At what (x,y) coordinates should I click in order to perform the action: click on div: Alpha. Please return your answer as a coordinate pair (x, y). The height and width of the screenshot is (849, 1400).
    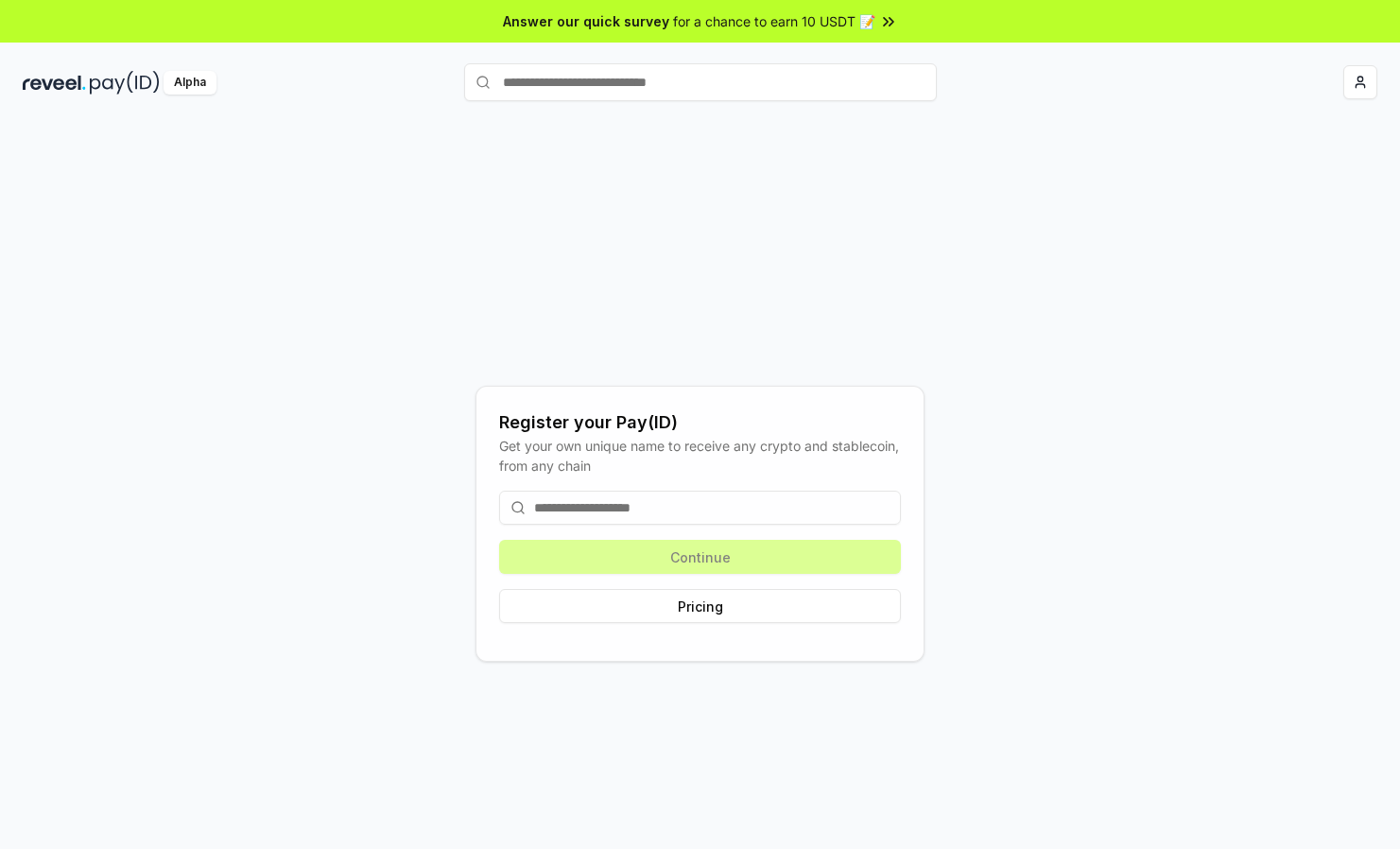
    Looking at the image, I should click on (190, 83).